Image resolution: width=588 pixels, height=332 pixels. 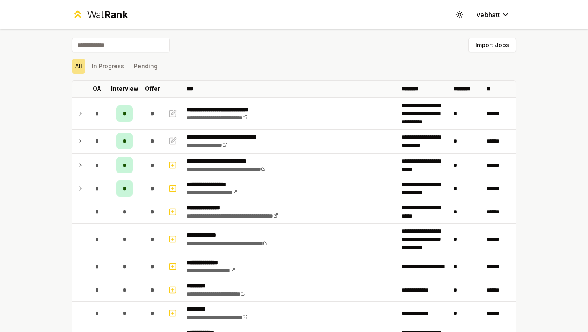 What do you see at coordinates (493, 15) in the screenshot?
I see `button: vebhatt` at bounding box center [493, 15].